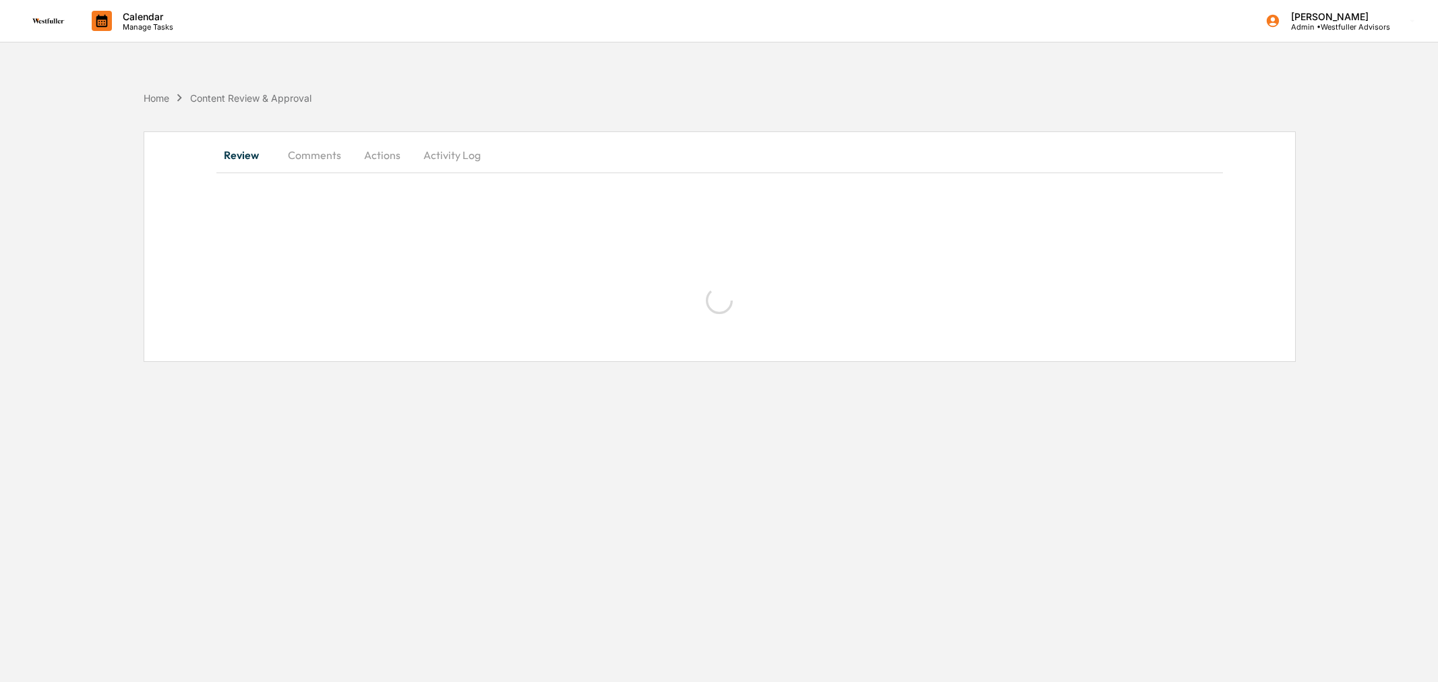 The image size is (1438, 682). What do you see at coordinates (251, 98) in the screenshot?
I see `div: Content Review & Approval` at bounding box center [251, 98].